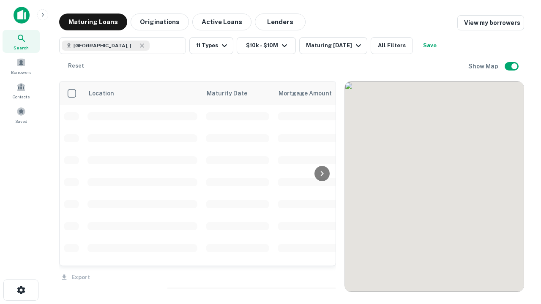 The width and height of the screenshot is (541, 304). What do you see at coordinates (93, 22) in the screenshot?
I see `button: Maturing Loans` at bounding box center [93, 22].